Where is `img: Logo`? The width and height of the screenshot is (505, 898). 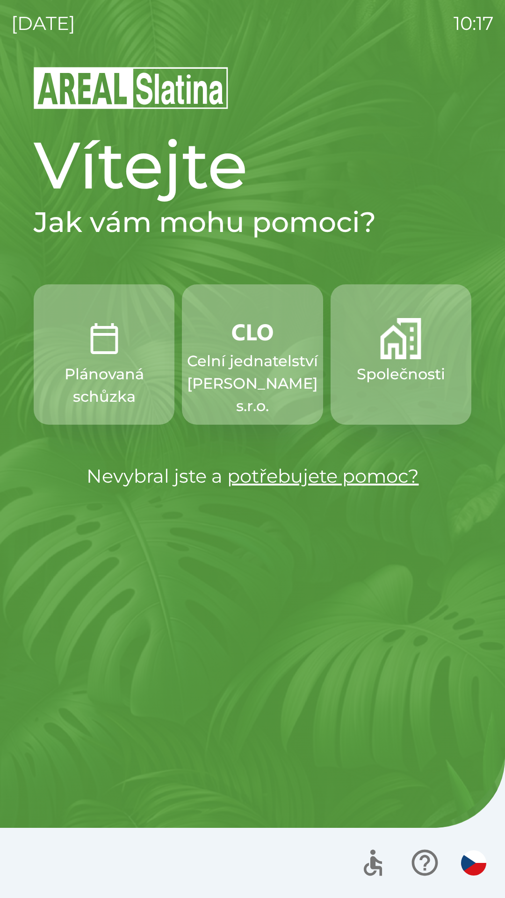
img: Logo is located at coordinates (252, 88).